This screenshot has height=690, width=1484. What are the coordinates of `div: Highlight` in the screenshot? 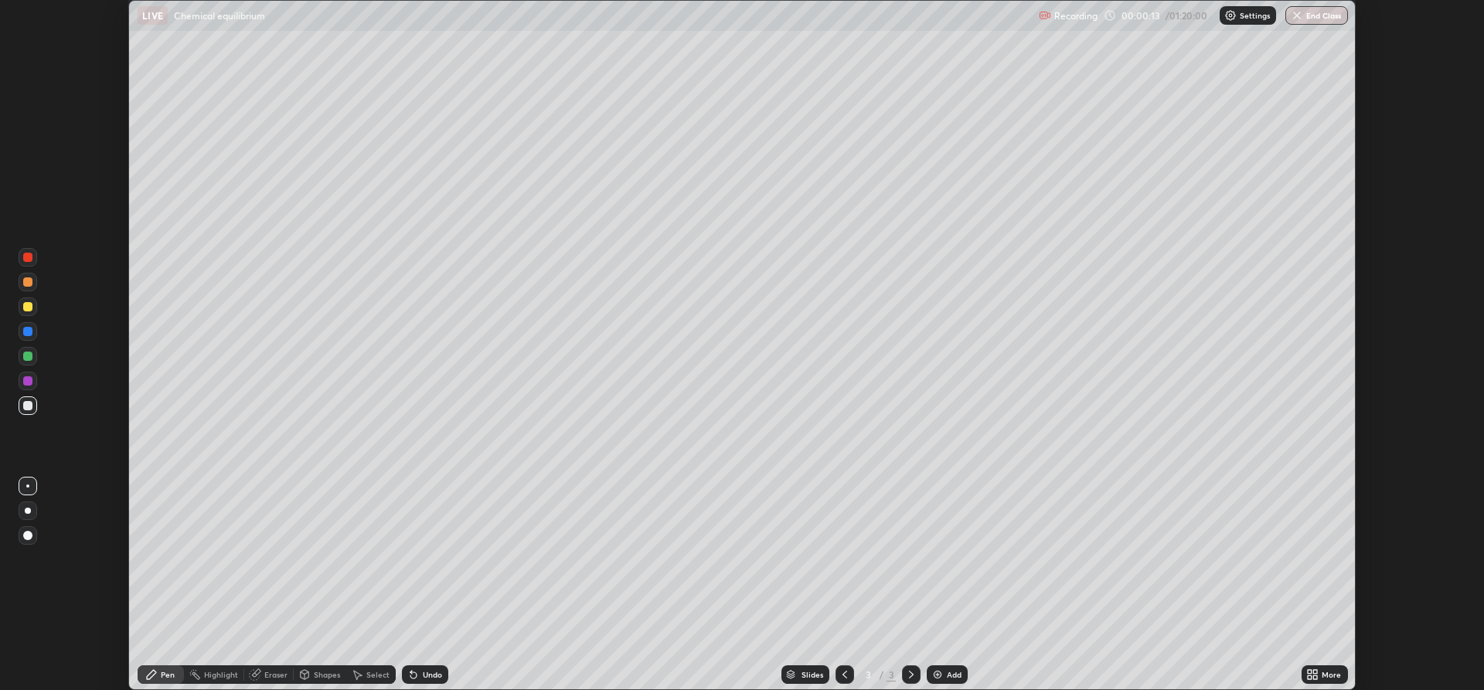 It's located at (221, 675).